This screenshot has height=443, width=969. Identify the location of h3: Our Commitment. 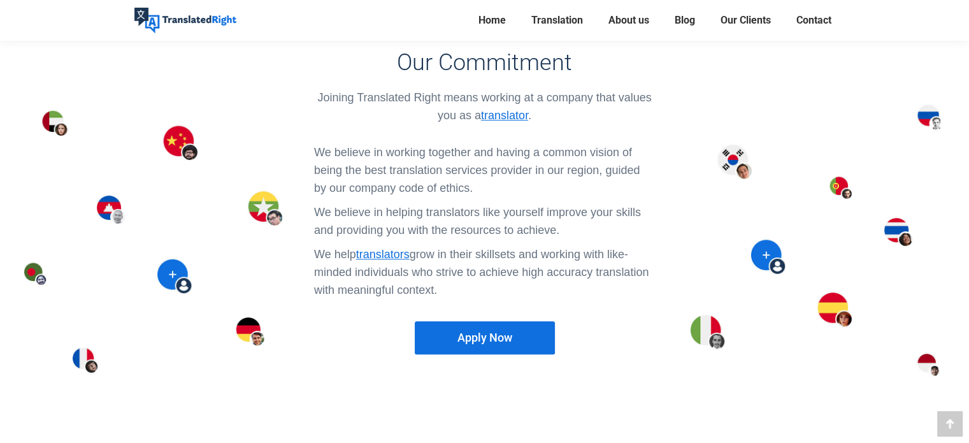
(484, 62).